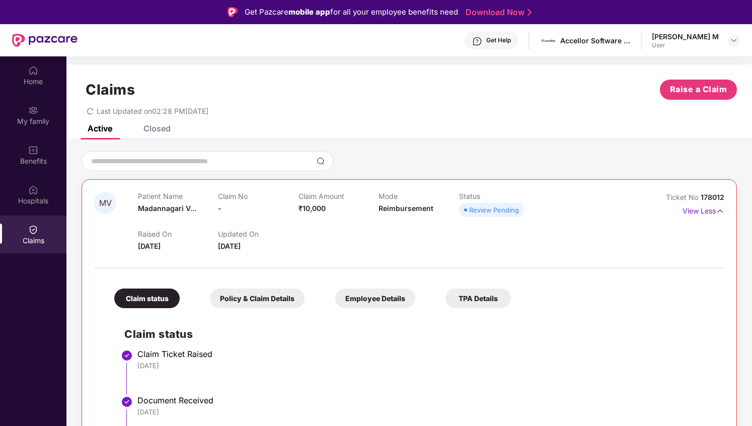  What do you see at coordinates (258, 234) in the screenshot?
I see `p: Updated On` at bounding box center [258, 234].